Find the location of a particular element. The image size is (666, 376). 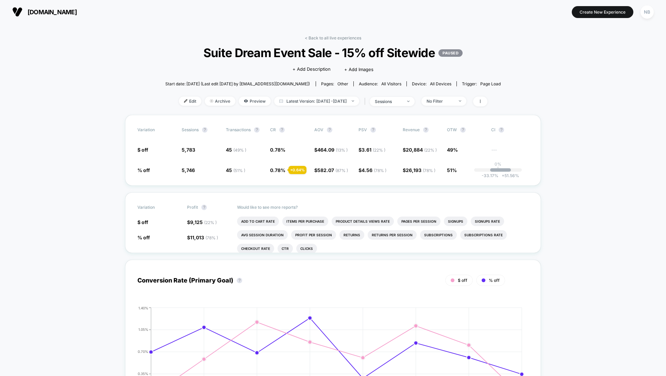

span: Suite Dream Event Sale - 15% off Sitewide is located at coordinates (333, 53).